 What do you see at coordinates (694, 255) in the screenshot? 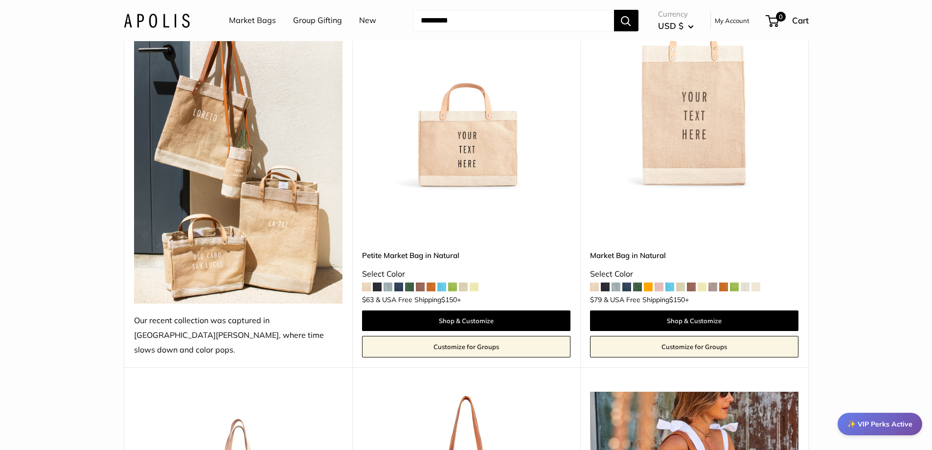
I see `a: Market Bag in Natural` at bounding box center [694, 255].